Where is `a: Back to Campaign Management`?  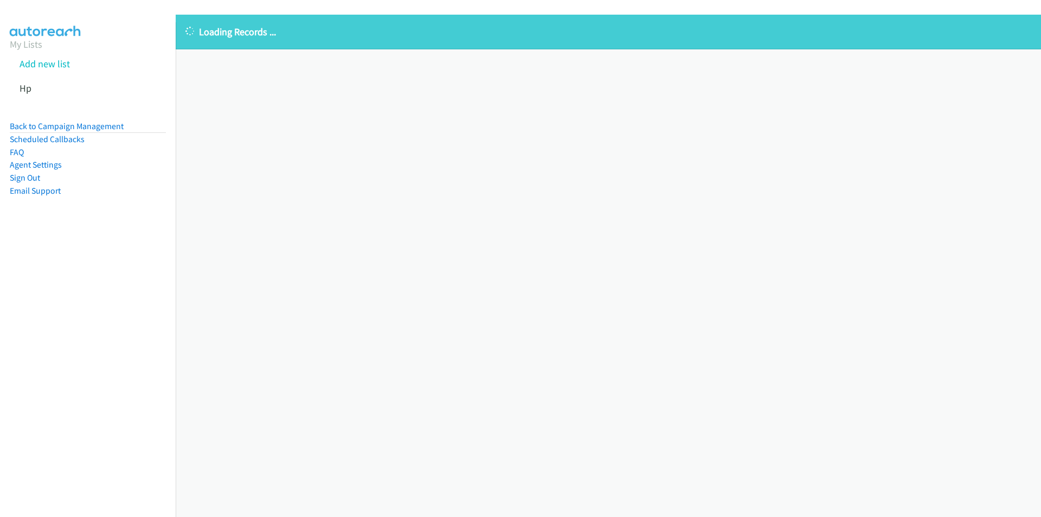 a: Back to Campaign Management is located at coordinates (67, 126).